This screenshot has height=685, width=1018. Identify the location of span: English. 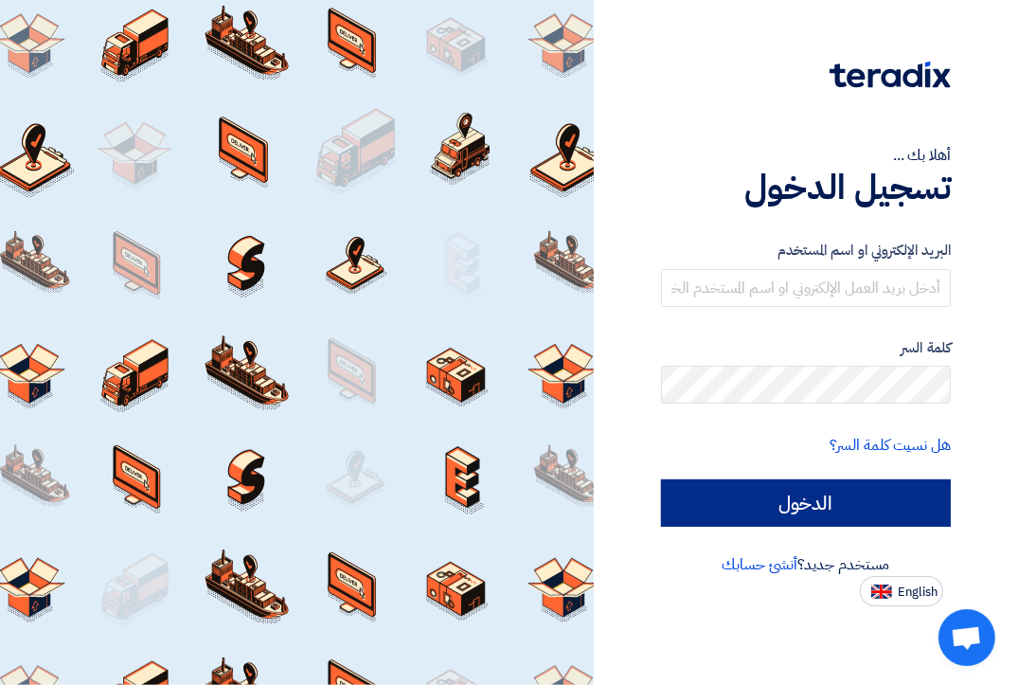
(918, 592).